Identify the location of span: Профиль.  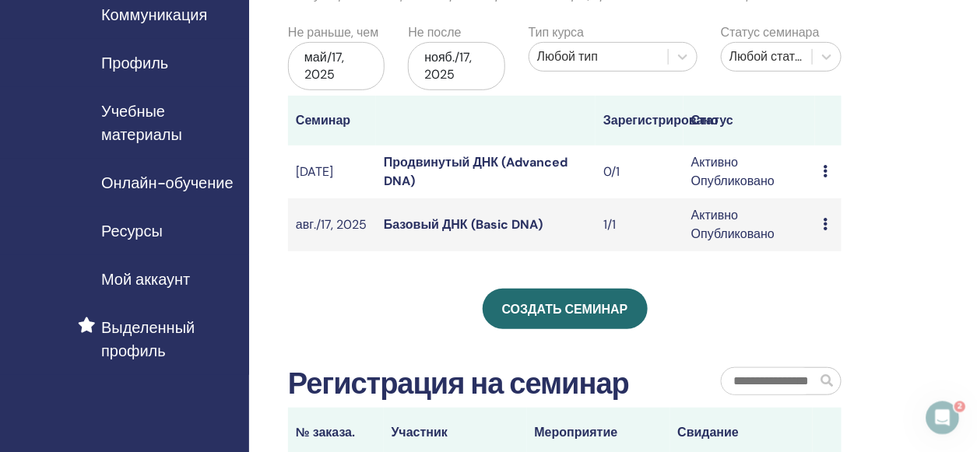
(135, 63).